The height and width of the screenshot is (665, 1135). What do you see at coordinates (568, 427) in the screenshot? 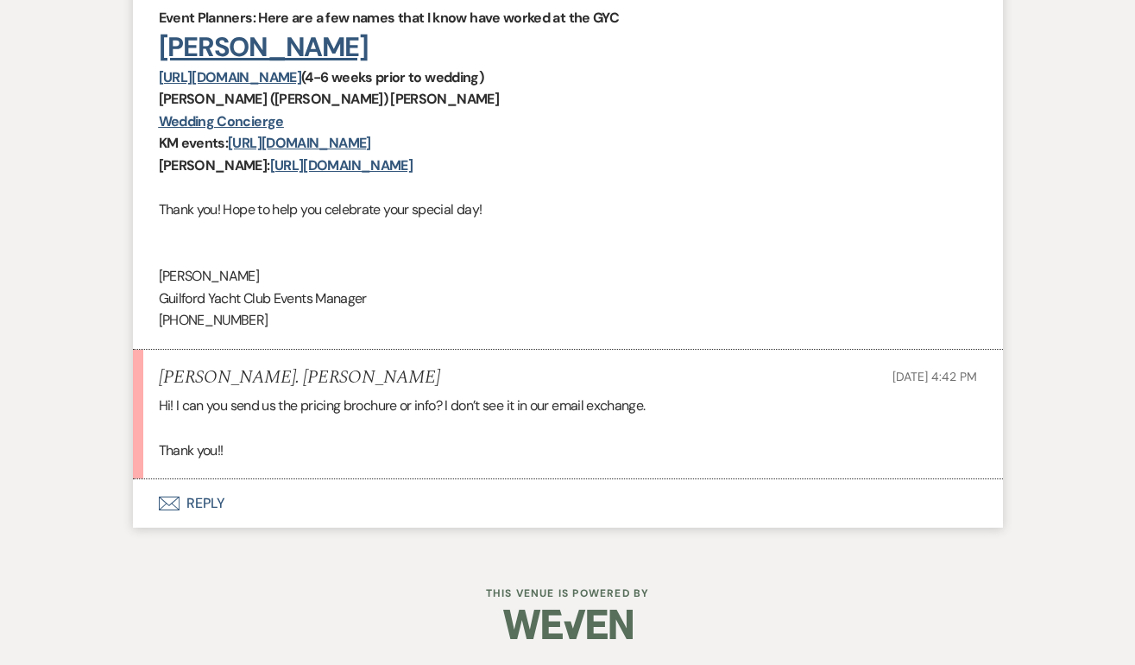
I see `div: Hi! I can you send us the pricing brochure or info? I don’t see it in our email exchange. Thank y...` at bounding box center [568, 427].